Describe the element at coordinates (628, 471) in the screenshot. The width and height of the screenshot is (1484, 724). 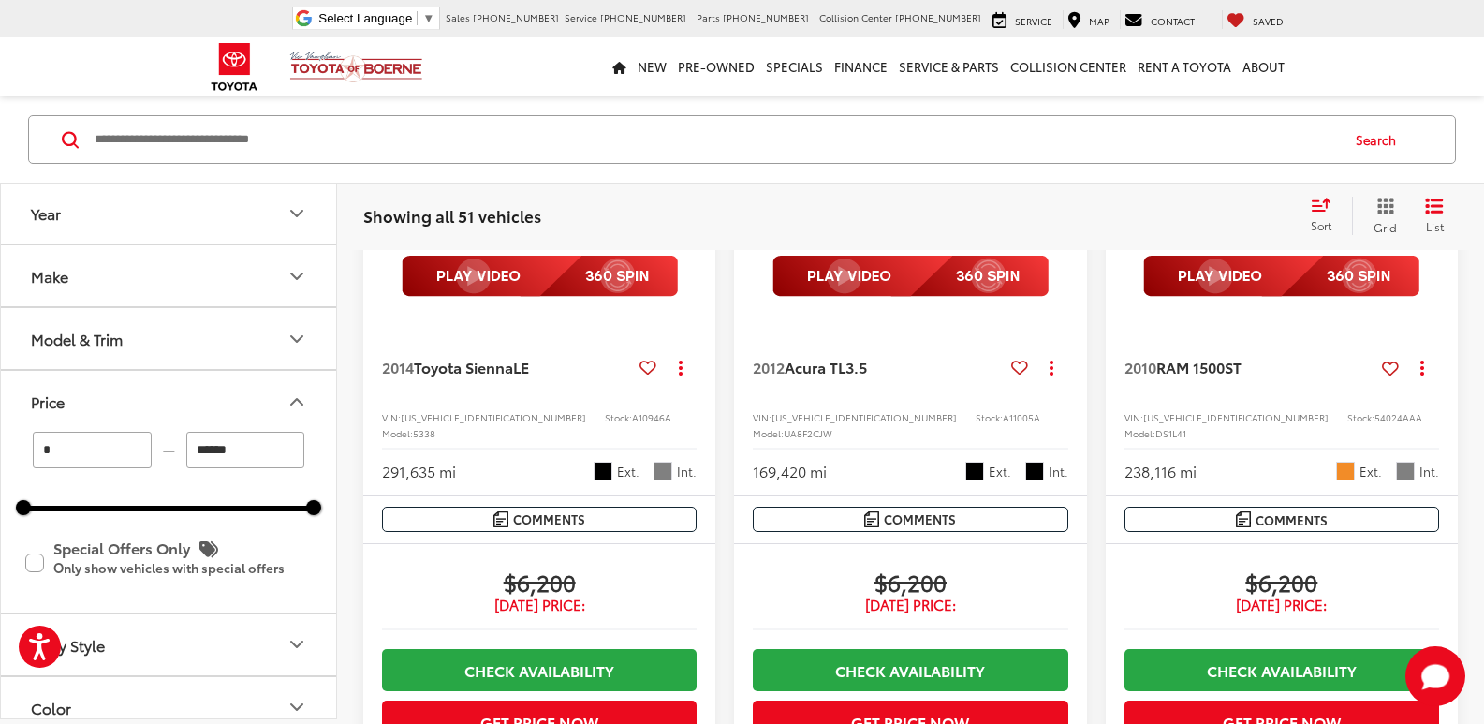
I see `span: Ext.` at that location.